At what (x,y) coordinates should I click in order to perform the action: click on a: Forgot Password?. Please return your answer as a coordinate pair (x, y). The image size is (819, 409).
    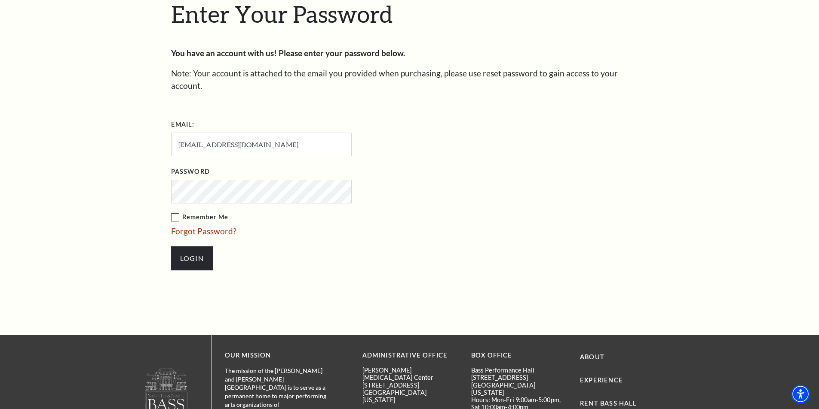
    Looking at the image, I should click on (204, 231).